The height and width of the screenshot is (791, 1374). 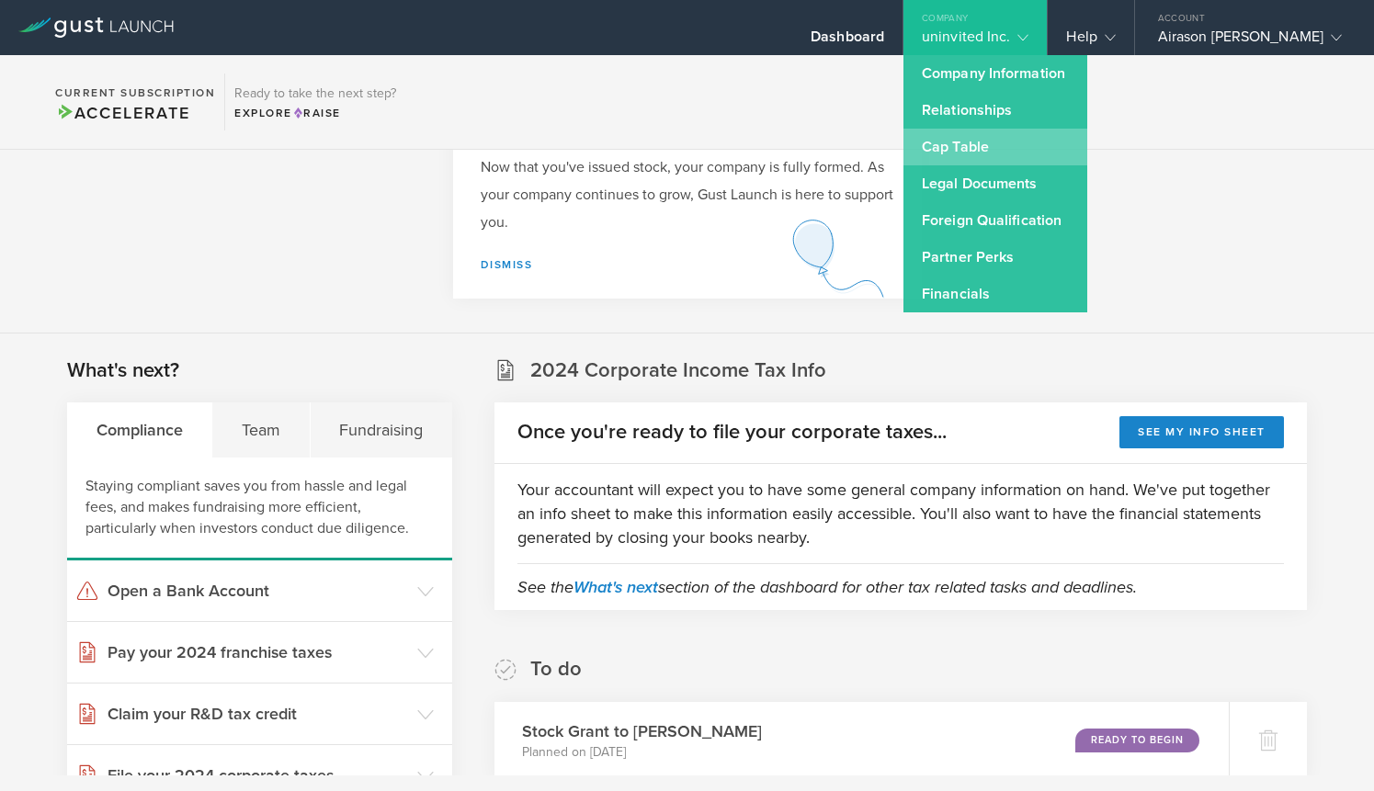 What do you see at coordinates (140, 430) in the screenshot?
I see `div: Compliance` at bounding box center [140, 430].